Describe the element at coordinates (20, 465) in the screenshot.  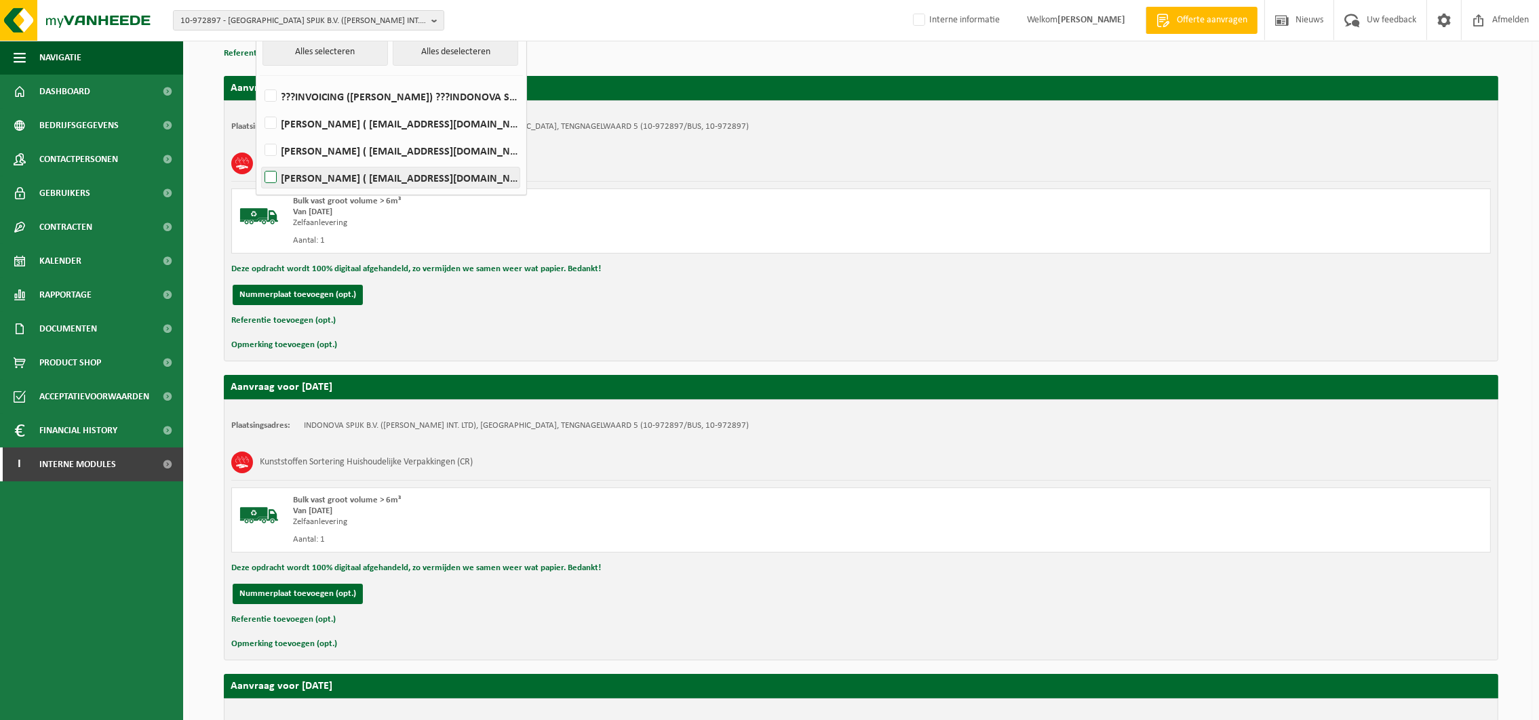
I see `span: I` at that location.